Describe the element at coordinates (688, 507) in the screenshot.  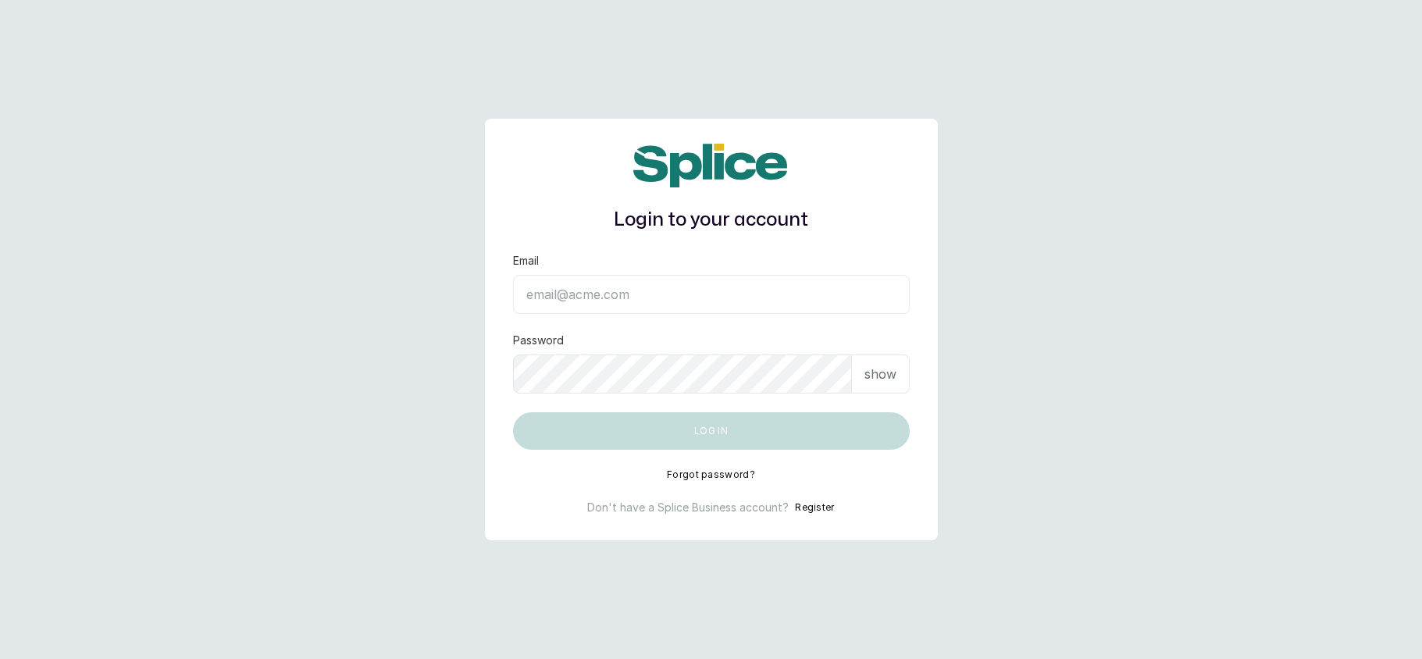
I see `p: Don't have a Splice Business account?` at that location.